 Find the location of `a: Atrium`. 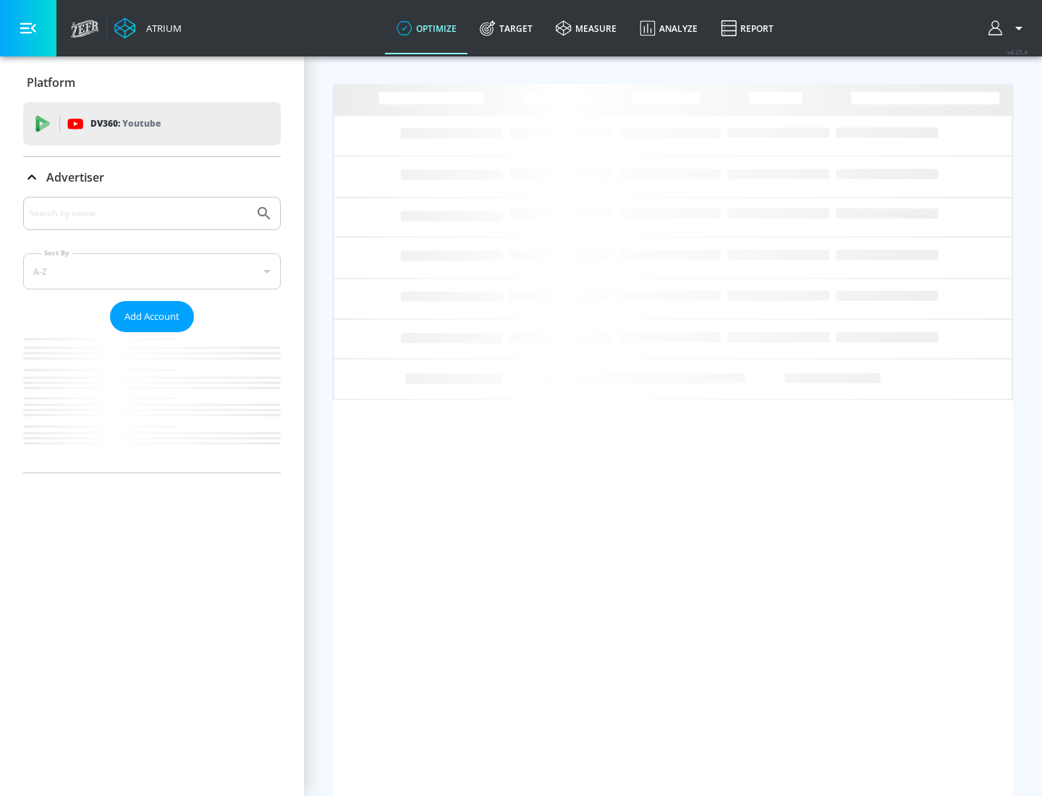

a: Atrium is located at coordinates (148, 28).